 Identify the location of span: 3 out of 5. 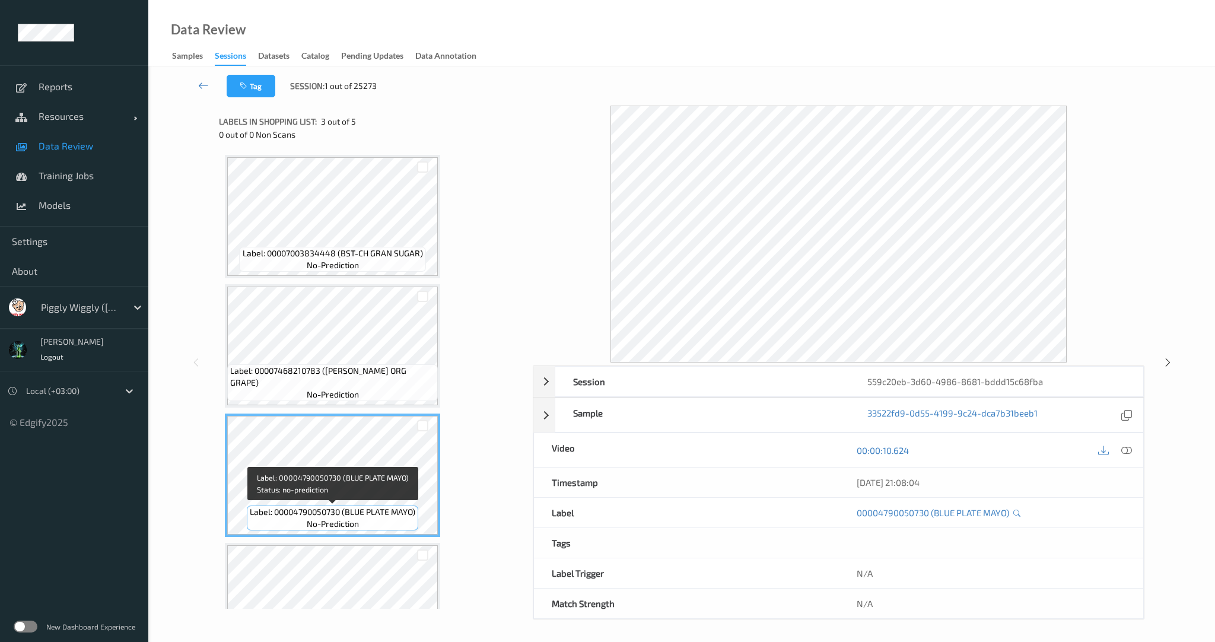
(338, 122).